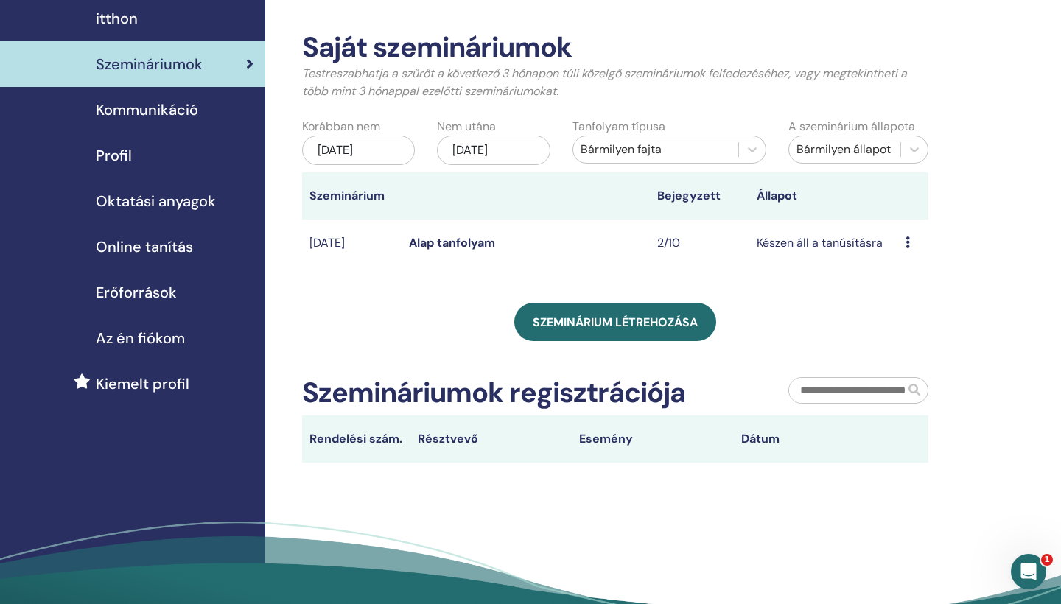 The image size is (1061, 604). I want to click on span: Online tanítás, so click(144, 247).